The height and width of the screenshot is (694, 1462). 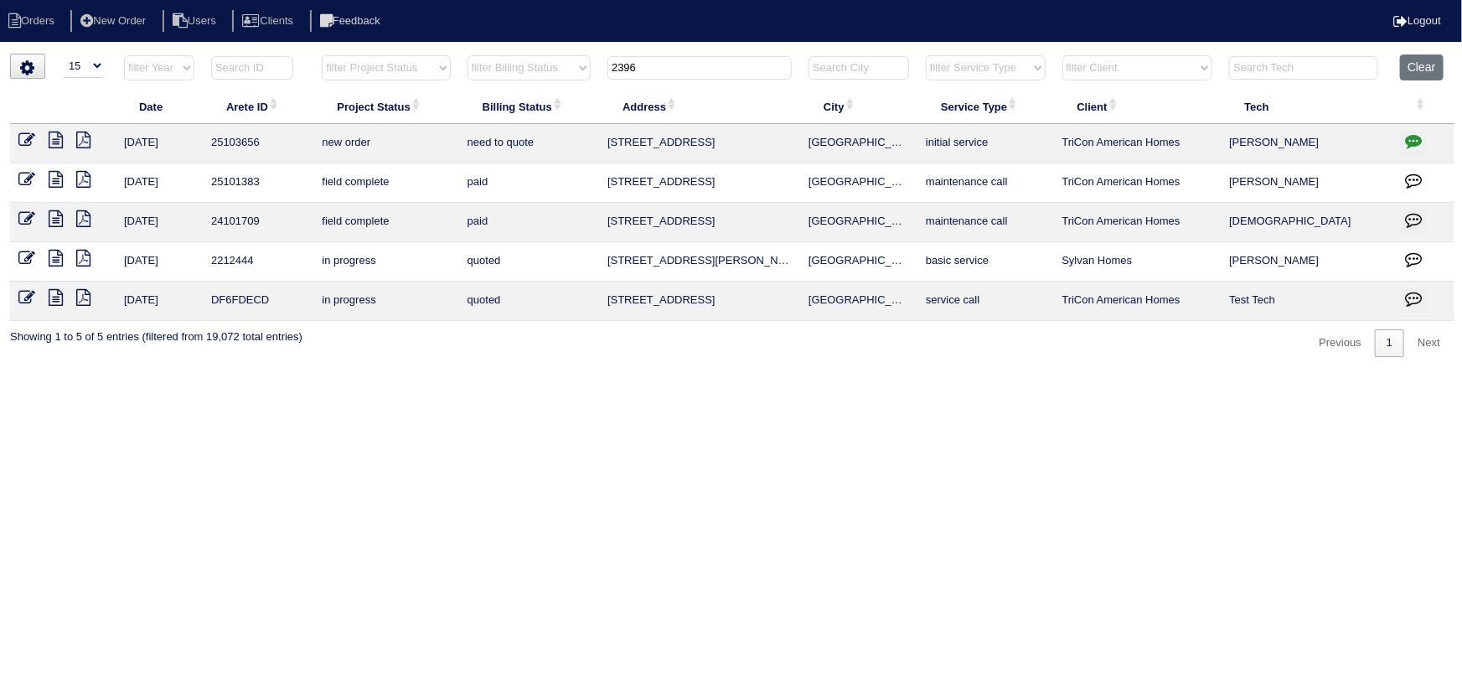 What do you see at coordinates (385, 106) in the screenshot?
I see `th: Project Status: activate to sort column ascending` at bounding box center [385, 106].